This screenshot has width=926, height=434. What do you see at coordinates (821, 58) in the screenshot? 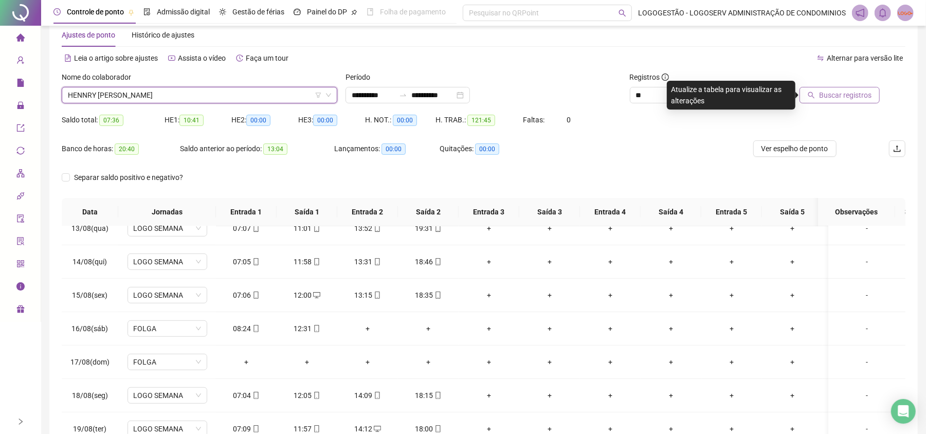
I see `span: swap` at bounding box center [821, 58].